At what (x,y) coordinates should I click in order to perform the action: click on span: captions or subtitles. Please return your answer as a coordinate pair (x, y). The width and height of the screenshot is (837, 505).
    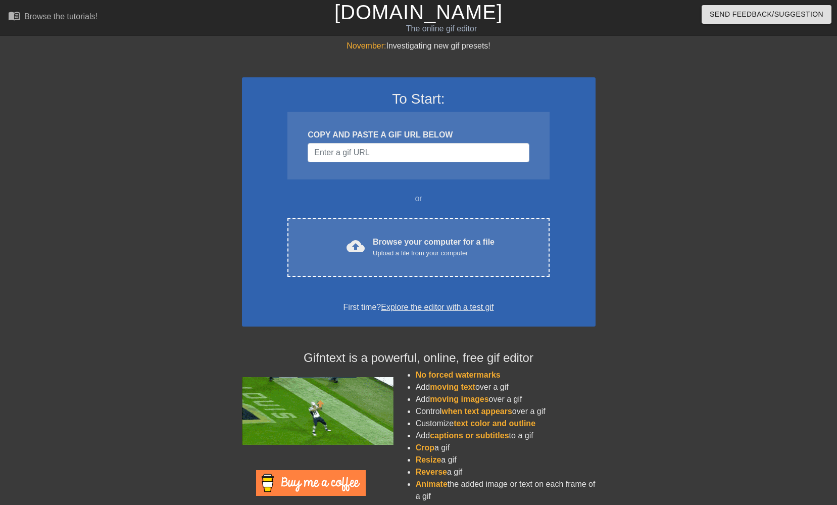
    Looking at the image, I should click on (469, 435).